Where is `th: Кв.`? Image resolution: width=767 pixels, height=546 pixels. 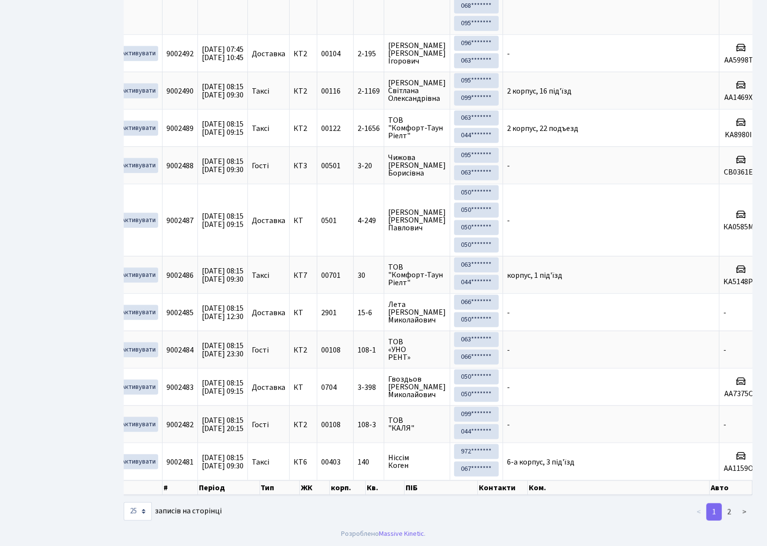
th: Кв. is located at coordinates (385, 488).